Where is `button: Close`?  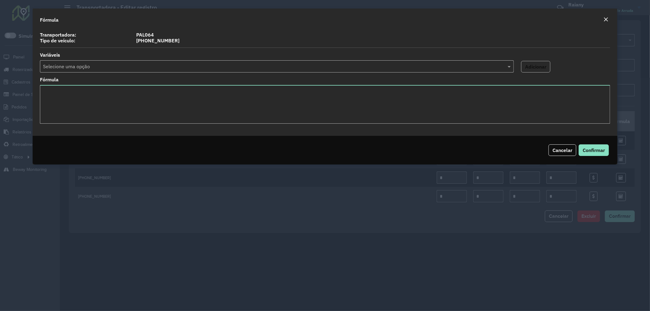
button: Close is located at coordinates (605, 20).